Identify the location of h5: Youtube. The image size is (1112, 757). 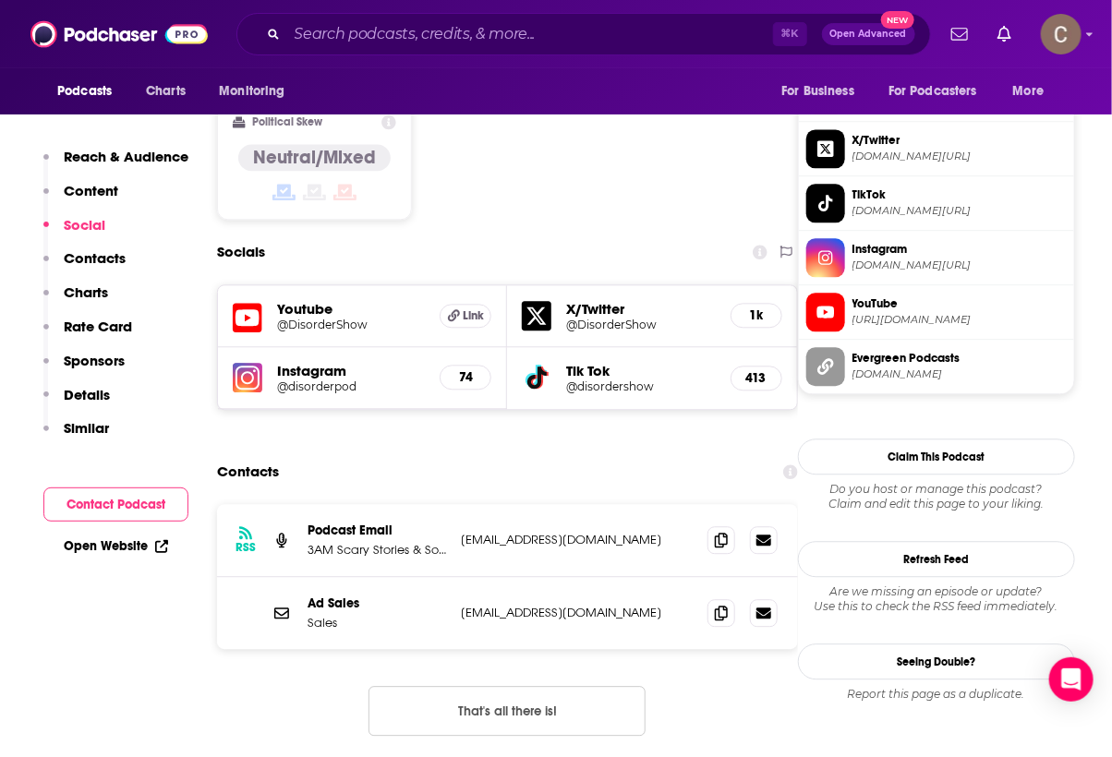
(351, 309).